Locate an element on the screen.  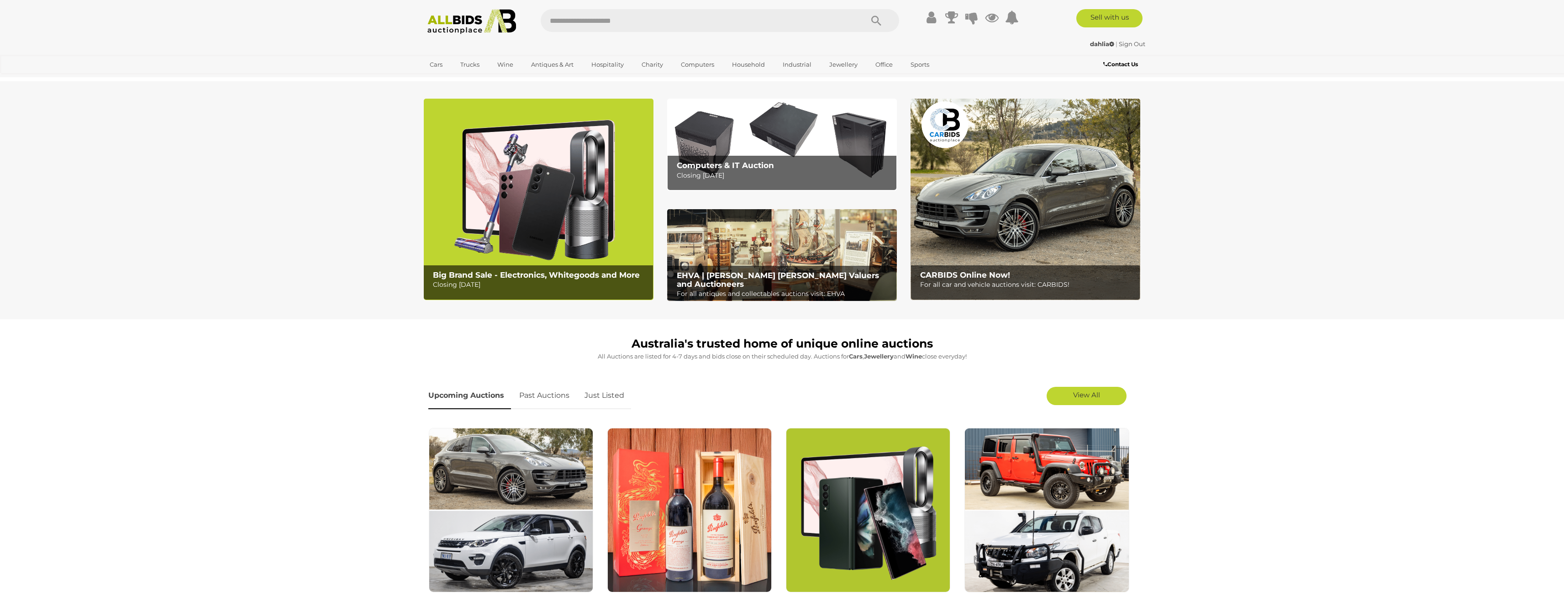
a: Upcoming Auctions is located at coordinates (469, 395).